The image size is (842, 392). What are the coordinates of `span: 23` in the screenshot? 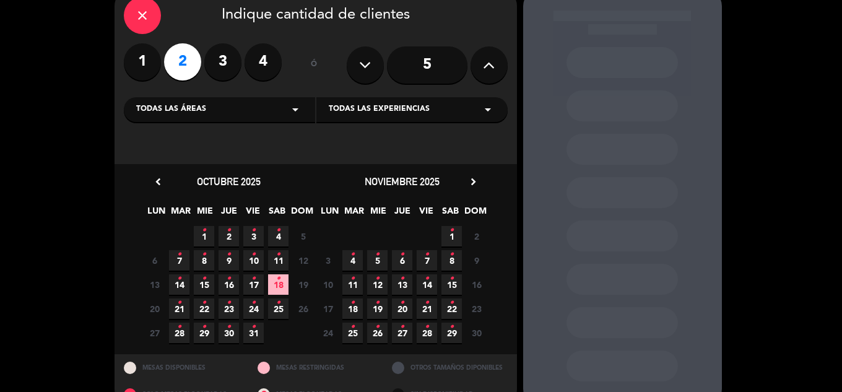 It's located at (476, 308).